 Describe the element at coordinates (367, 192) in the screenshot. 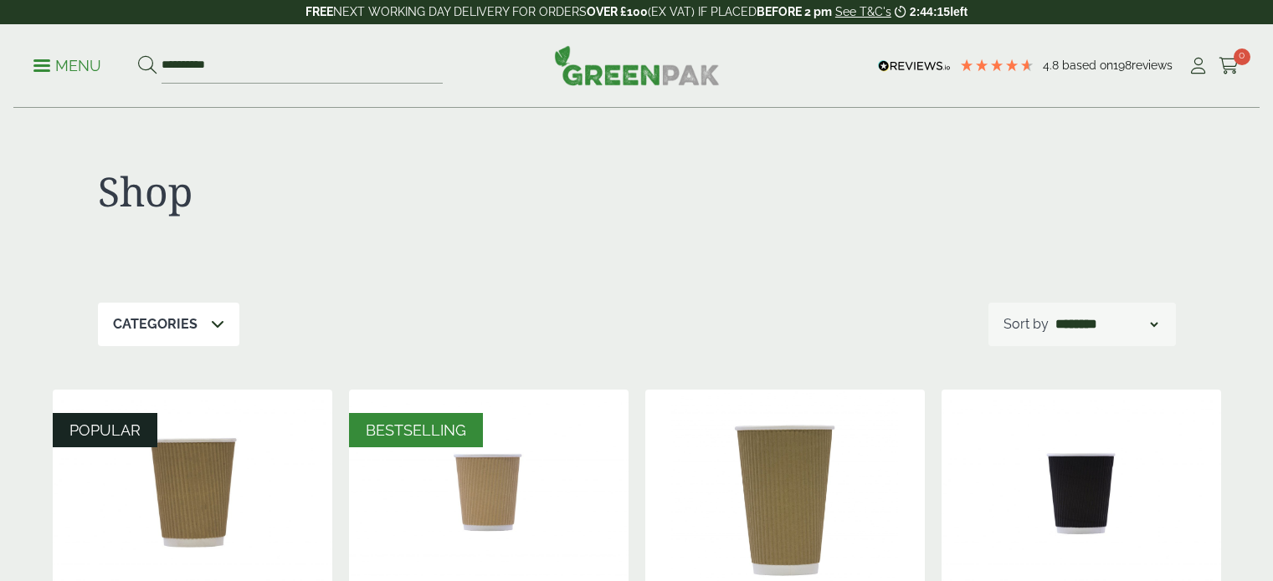

I see `h1: Shop` at that location.